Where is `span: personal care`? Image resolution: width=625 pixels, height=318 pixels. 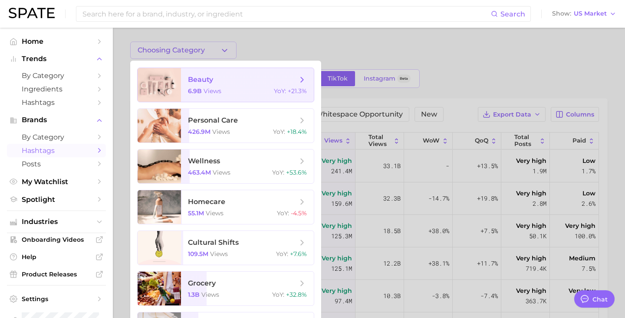 span: personal care is located at coordinates (213, 120).